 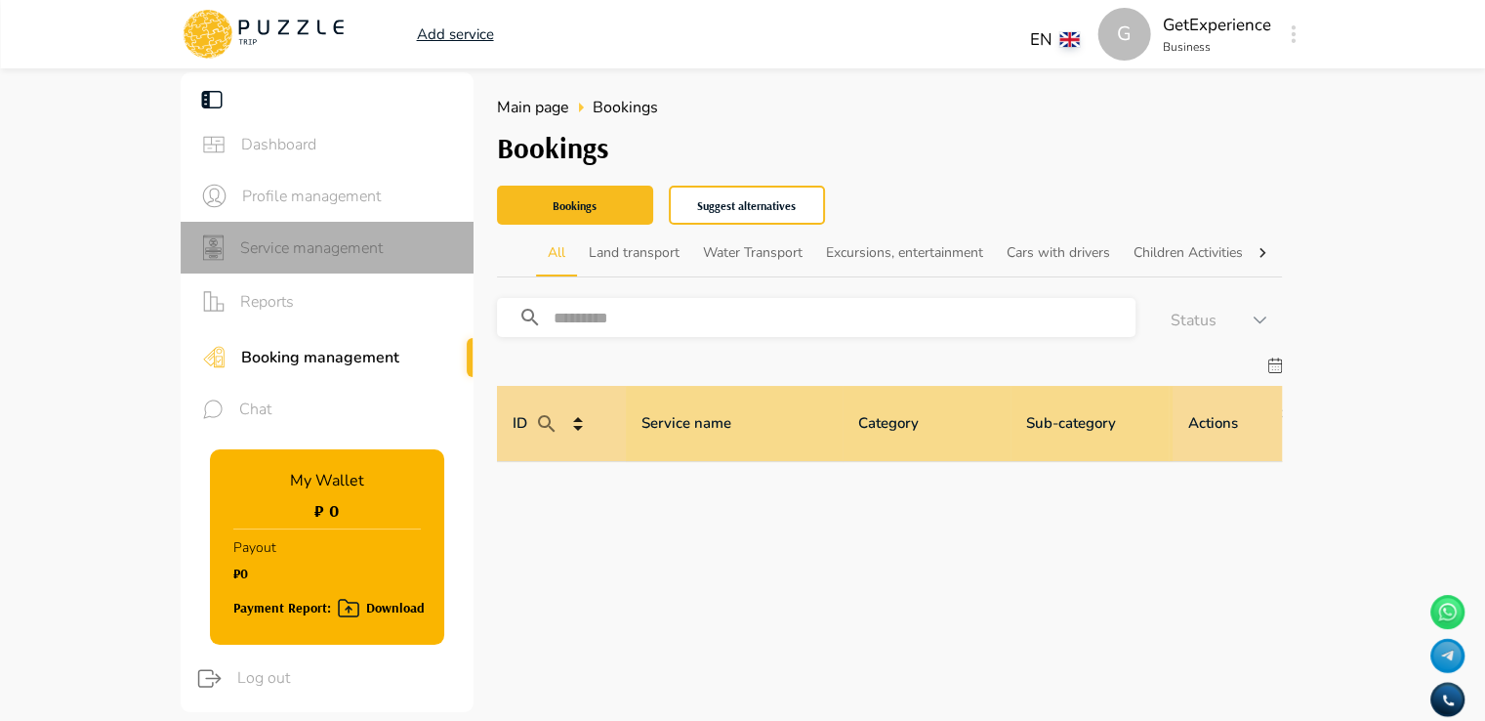 I want to click on span: Main page, so click(x=533, y=107).